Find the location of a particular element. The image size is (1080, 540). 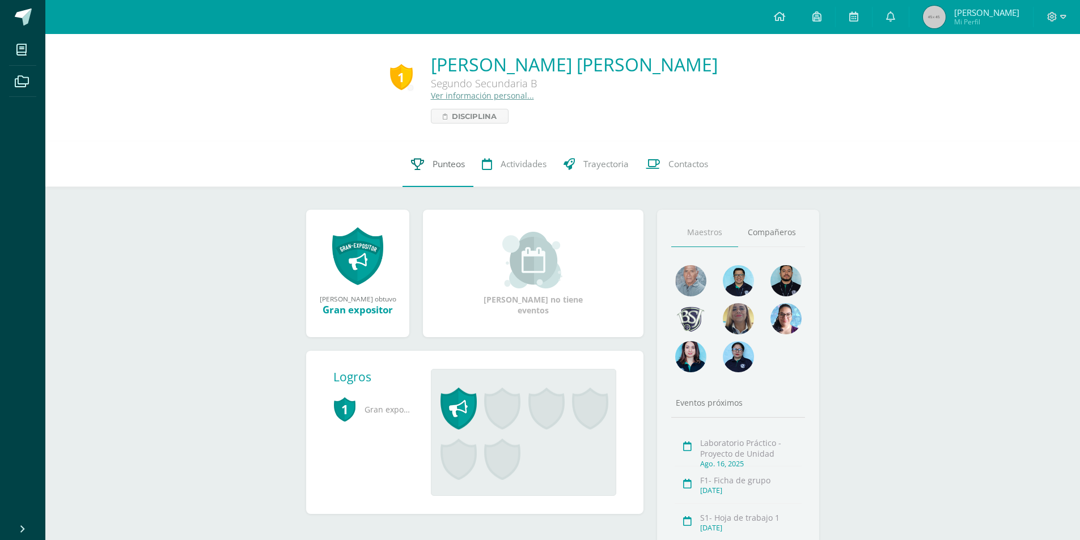

span: Punteos is located at coordinates (448, 164).